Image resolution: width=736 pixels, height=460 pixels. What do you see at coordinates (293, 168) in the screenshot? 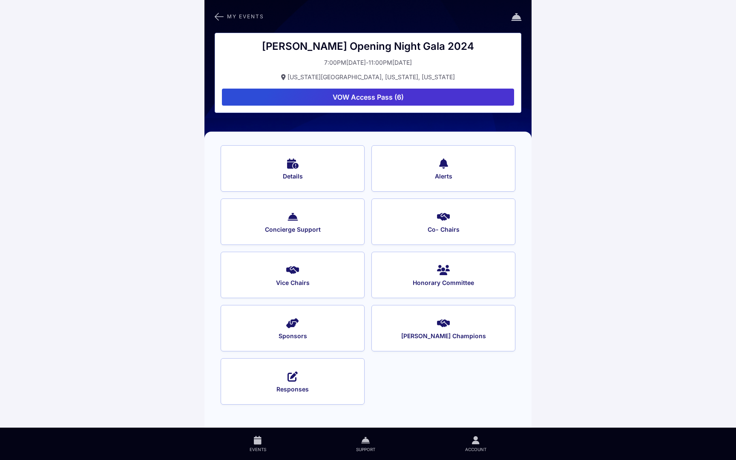
I see `button: Details` at bounding box center [293, 168].